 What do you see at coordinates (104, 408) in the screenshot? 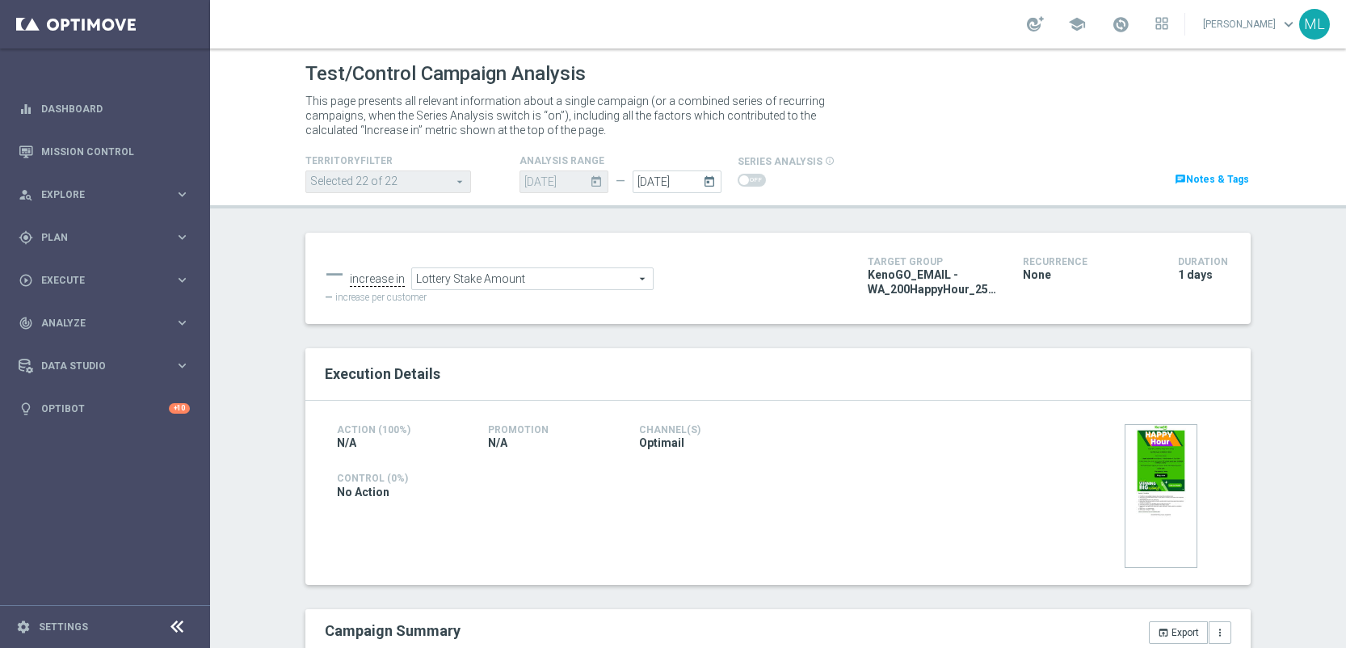
I see `div: Optibot` at bounding box center [104, 408].